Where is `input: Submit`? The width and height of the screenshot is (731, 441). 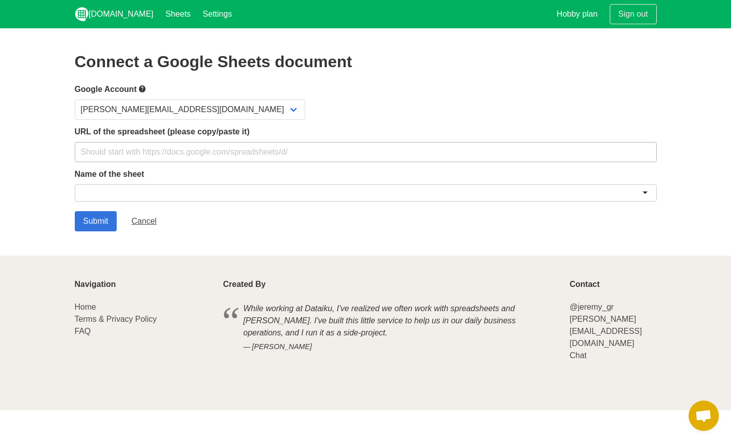
input: Submit is located at coordinates (96, 221).